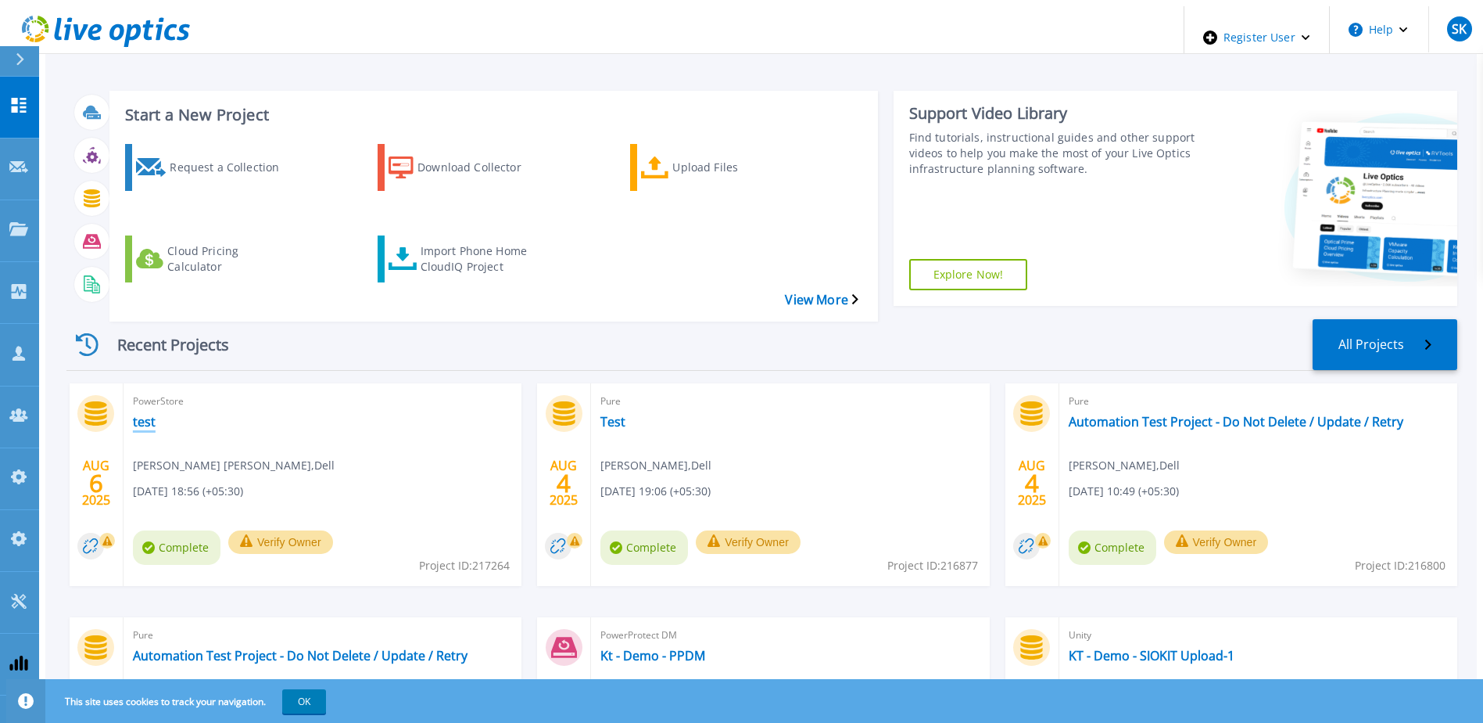 The width and height of the screenshot is (1483, 723). Describe the element at coordinates (230, 259) in the screenshot. I see `div: Cloud Pricing Calculator` at that location.